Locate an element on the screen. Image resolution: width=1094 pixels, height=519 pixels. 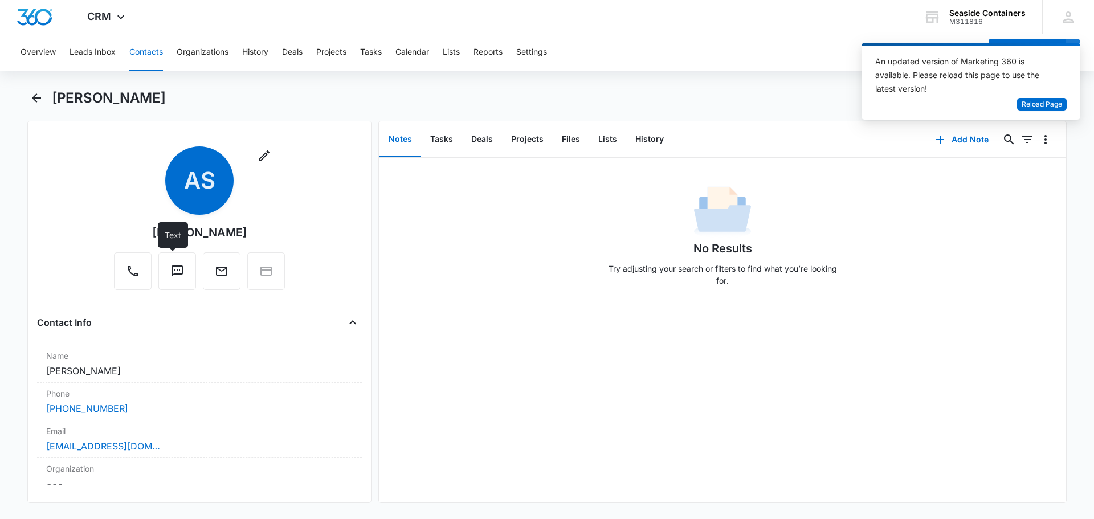
div: An updated version of Marketing 360 is available. Please reload this page to use the latest version! is located at coordinates (964, 75).